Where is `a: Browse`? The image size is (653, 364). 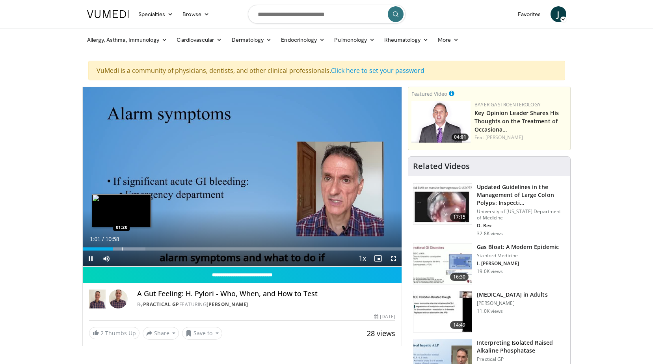 a: Browse is located at coordinates (196, 14).